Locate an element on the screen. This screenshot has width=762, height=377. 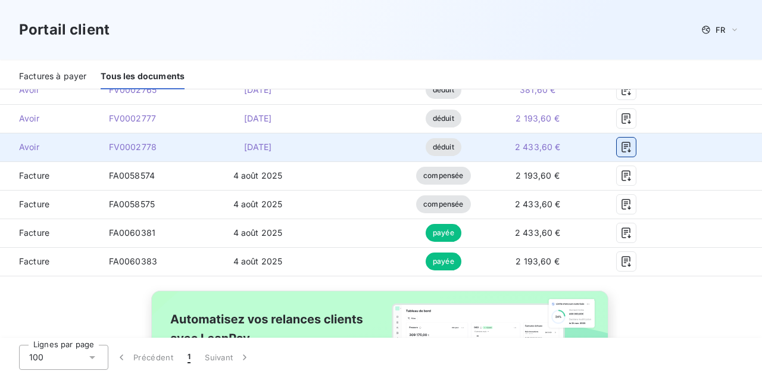
h3: Portail client is located at coordinates (64, 30).